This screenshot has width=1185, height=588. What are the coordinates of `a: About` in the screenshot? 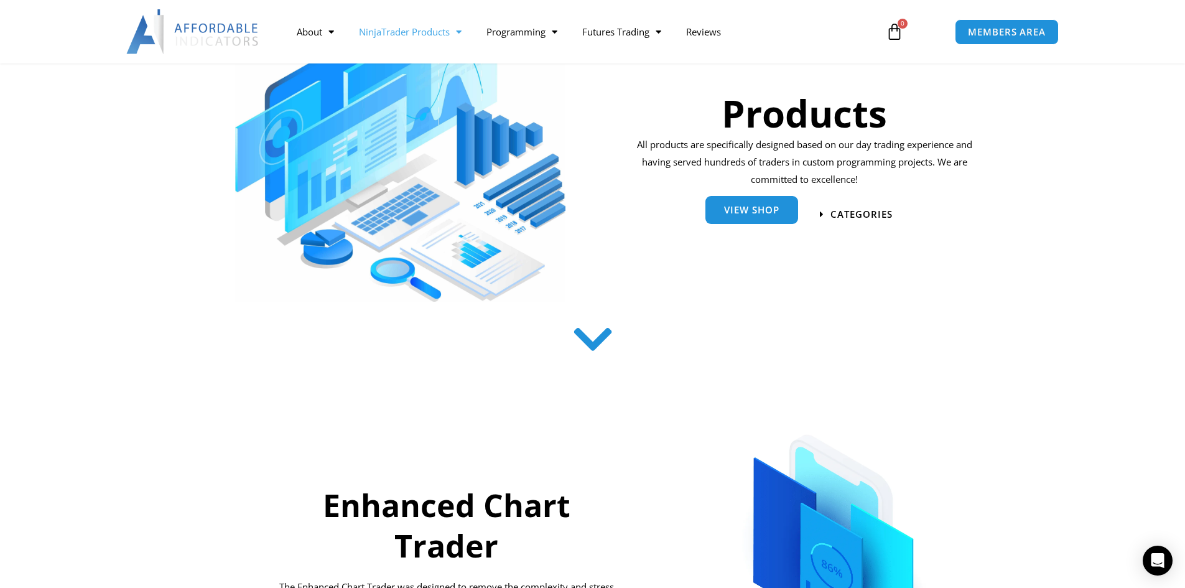 It's located at (315, 32).